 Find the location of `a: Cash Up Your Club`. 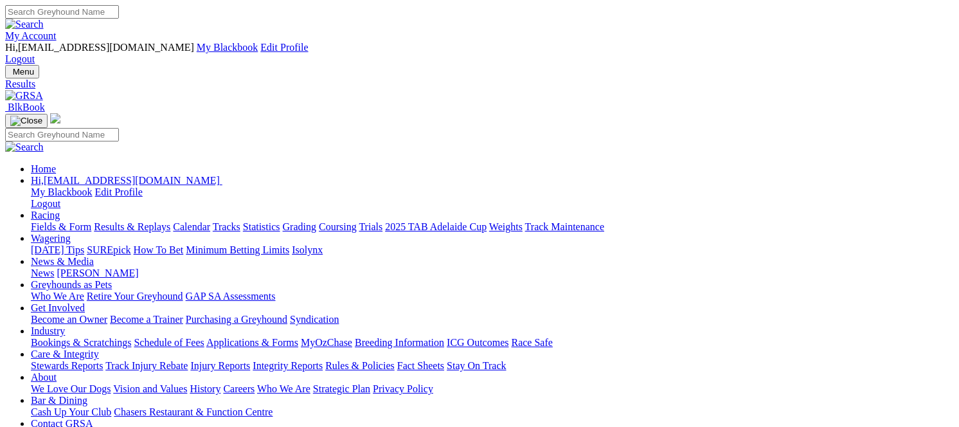

a: Cash Up Your Club is located at coordinates (71, 411).